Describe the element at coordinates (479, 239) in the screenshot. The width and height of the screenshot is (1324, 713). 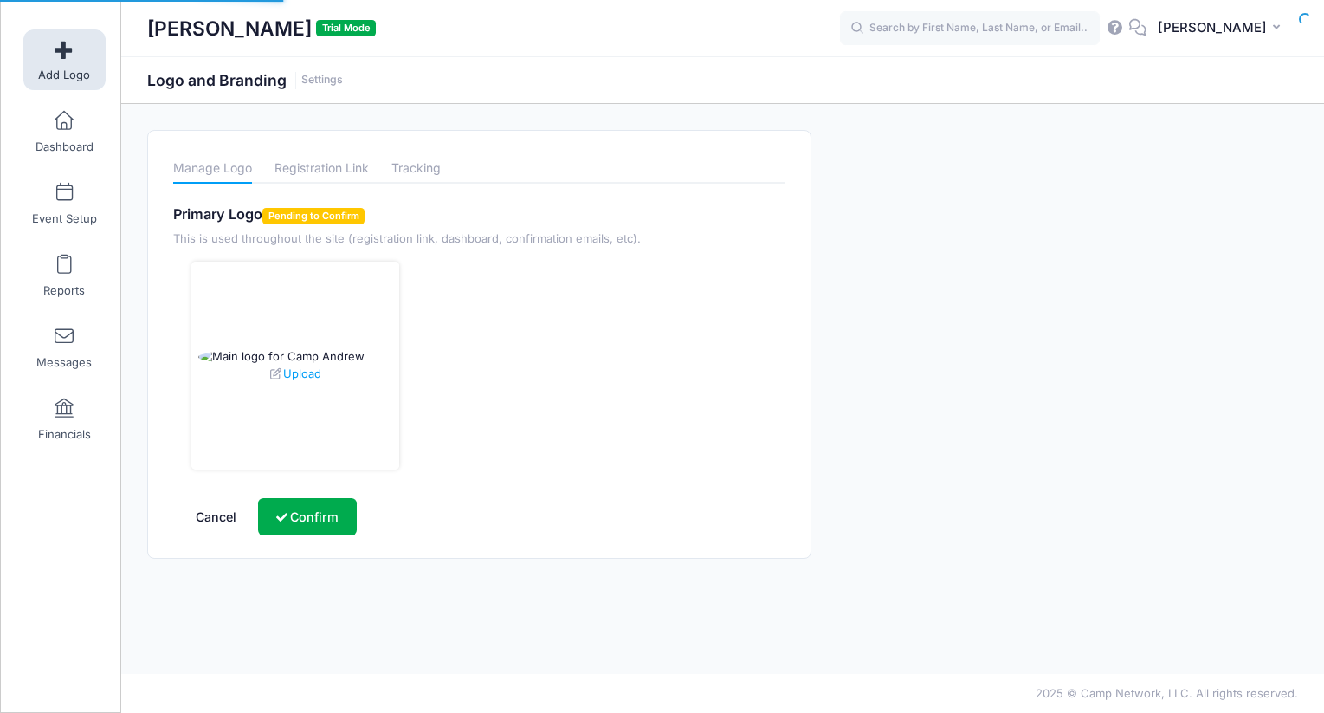
I see `p: This is used throughout the site (registration link, dashboard, confirmation emails, etc).` at that location.